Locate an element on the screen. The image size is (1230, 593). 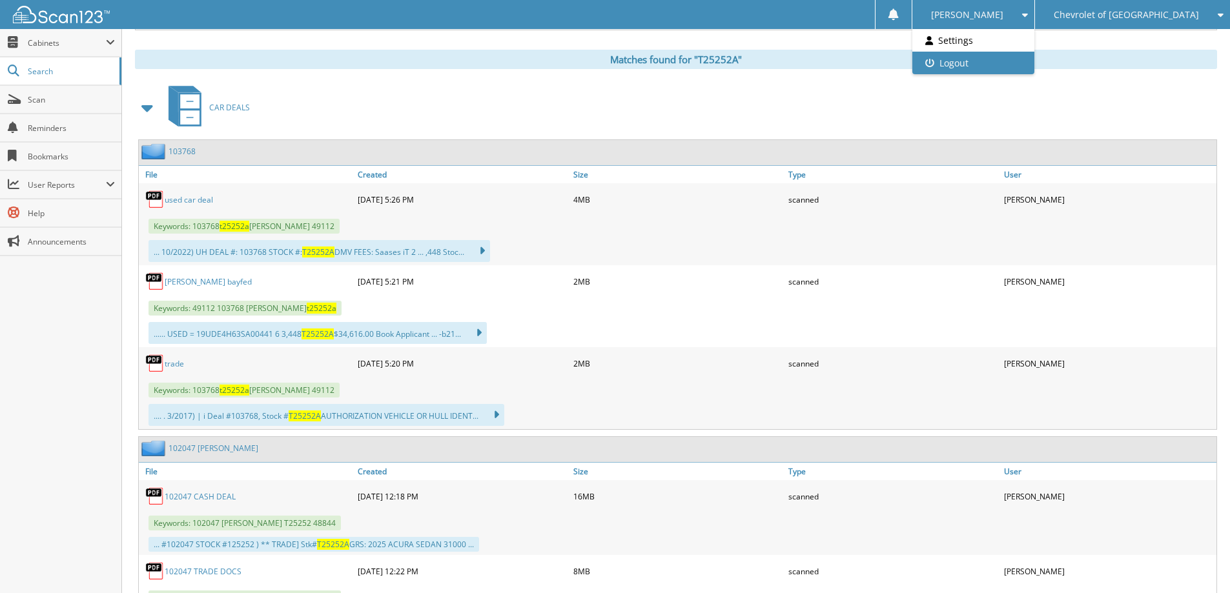
div: ... #102047 STOCK #125252 ) ** TRADE] Stk# GRS: 2025 ACURA SEDAN 31000 ... is located at coordinates (314, 544).